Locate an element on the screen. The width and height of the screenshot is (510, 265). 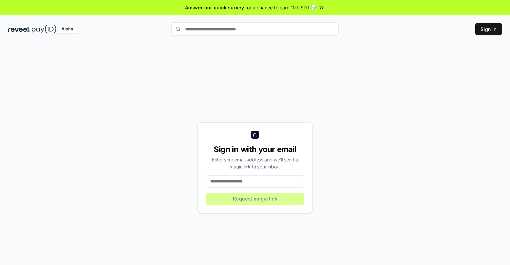
div: Alpha is located at coordinates (67, 29).